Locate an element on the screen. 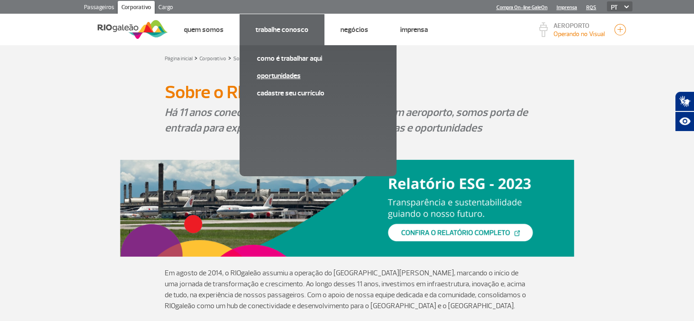 The height and width of the screenshot is (321, 694). a: Negócios is located at coordinates (354, 30).